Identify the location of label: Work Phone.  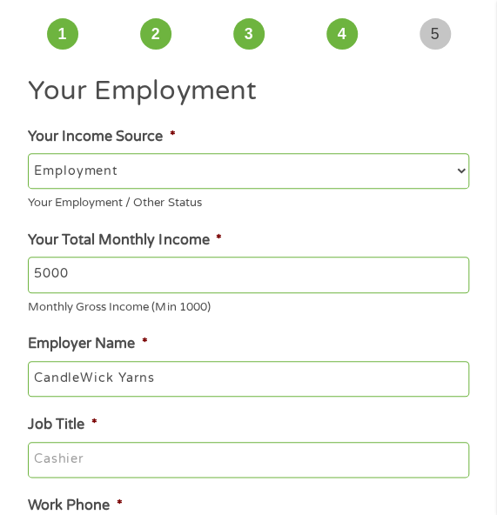
(75, 505).